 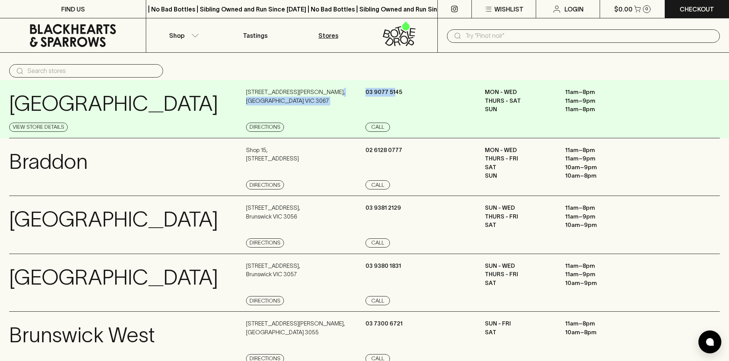 I want to click on img: bubble-icon, so click(x=709, y=342).